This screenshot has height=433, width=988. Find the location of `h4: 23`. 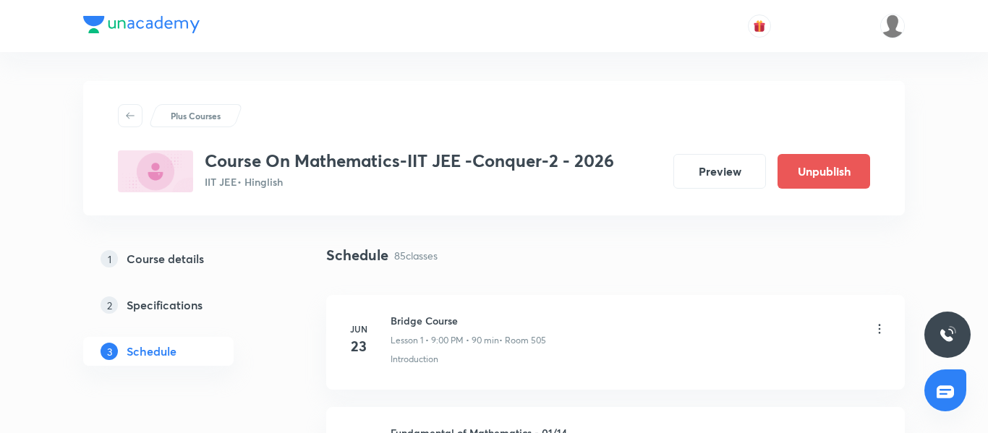

h4: 23 is located at coordinates (359, 347).